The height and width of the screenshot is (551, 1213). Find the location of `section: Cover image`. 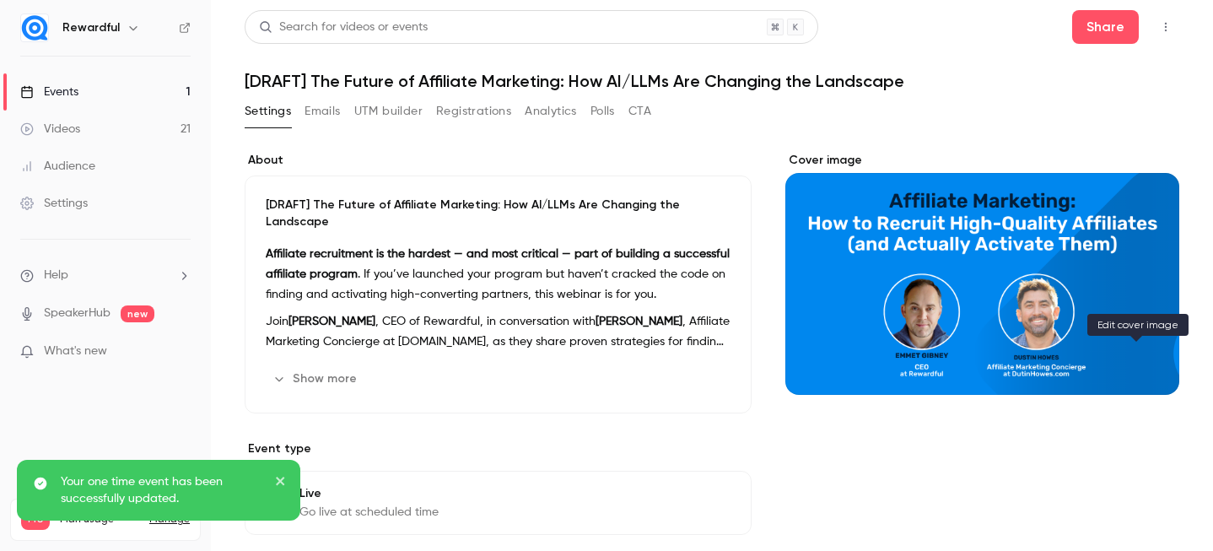

section: Cover image is located at coordinates (982, 273).